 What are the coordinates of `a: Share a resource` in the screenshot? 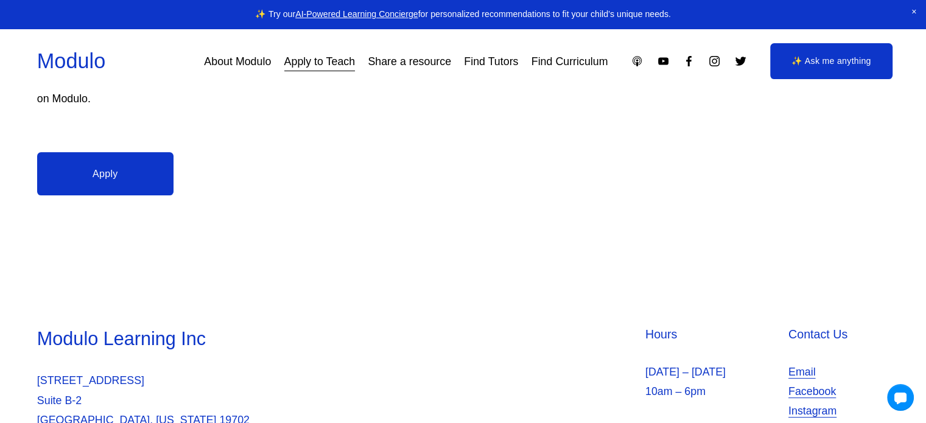 It's located at (409, 61).